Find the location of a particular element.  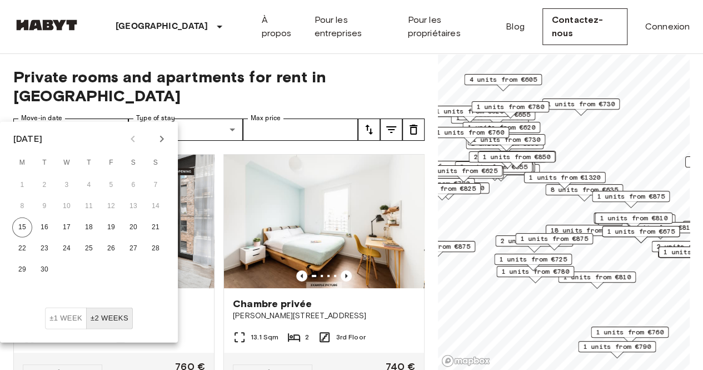

a: Pour les propriétaires is located at coordinates (447, 27).